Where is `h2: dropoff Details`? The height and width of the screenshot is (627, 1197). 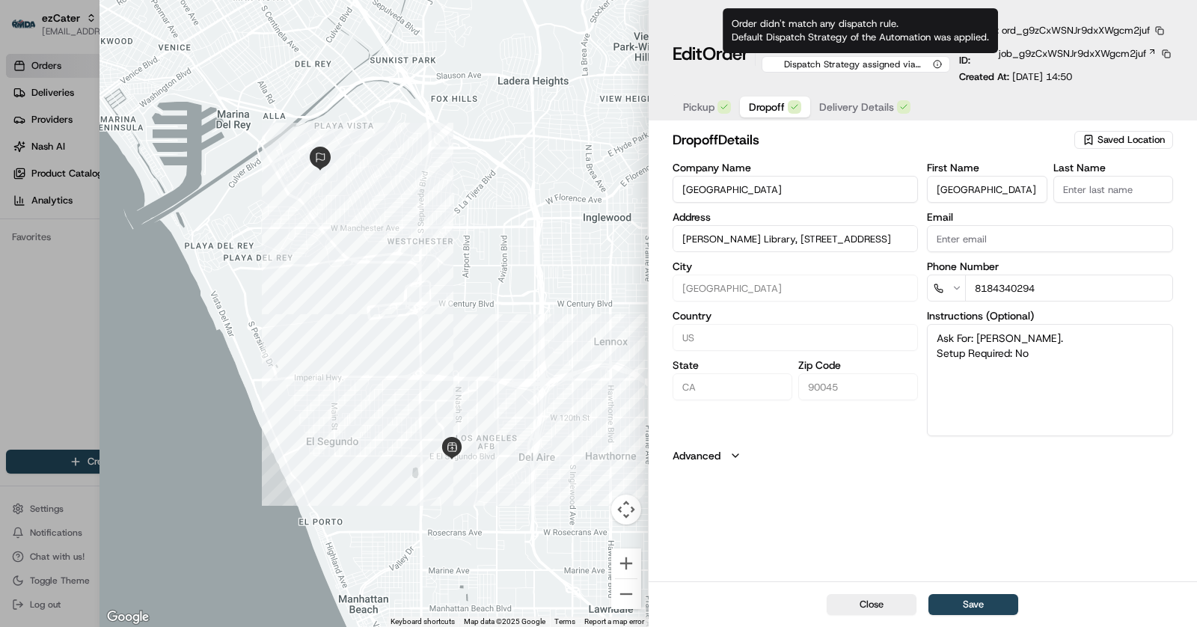 h2: dropoff Details is located at coordinates (871, 140).